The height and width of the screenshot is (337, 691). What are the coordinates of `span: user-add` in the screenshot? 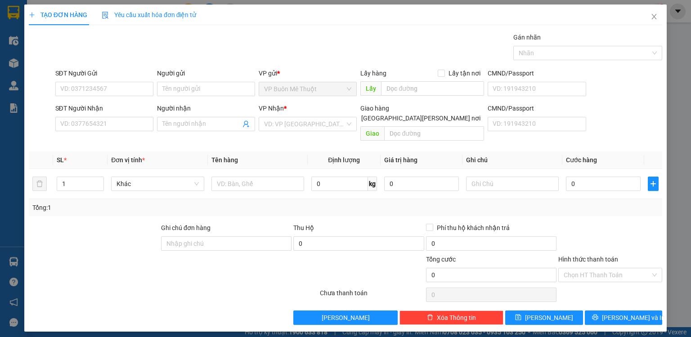 It's located at (246, 124).